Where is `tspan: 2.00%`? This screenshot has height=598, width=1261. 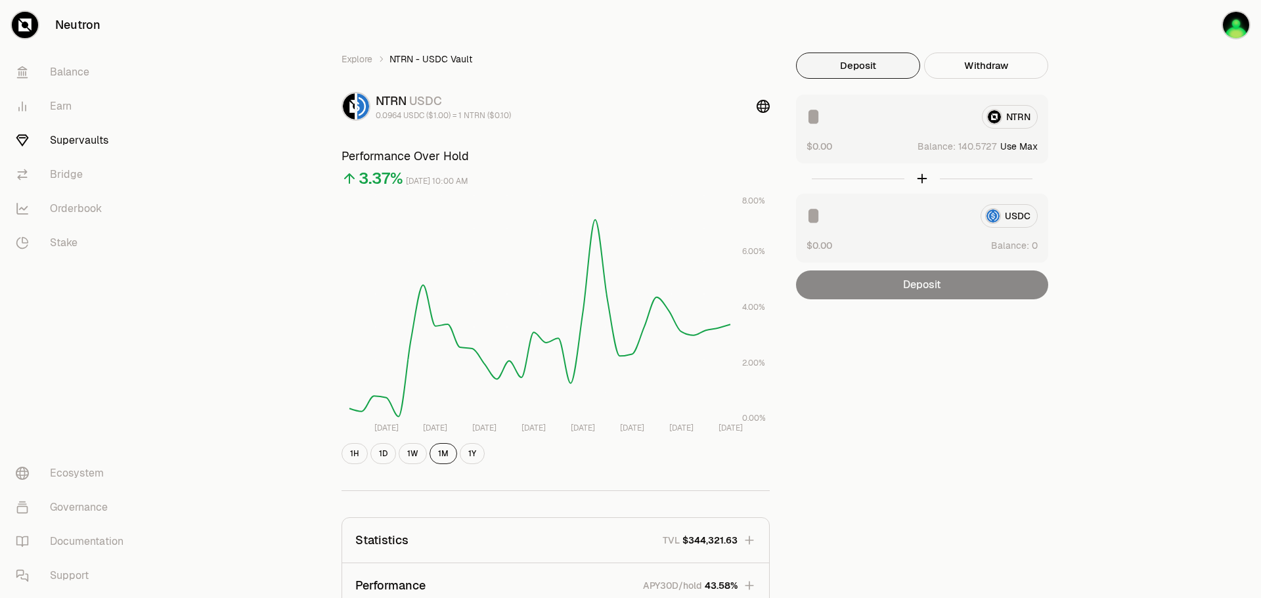
tspan: 2.00% is located at coordinates (753, 363).